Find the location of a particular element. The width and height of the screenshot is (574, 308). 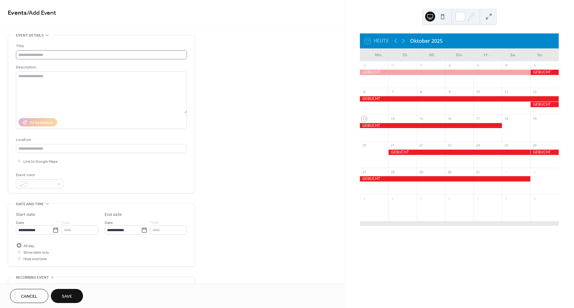

div: 20 is located at coordinates (364, 145).